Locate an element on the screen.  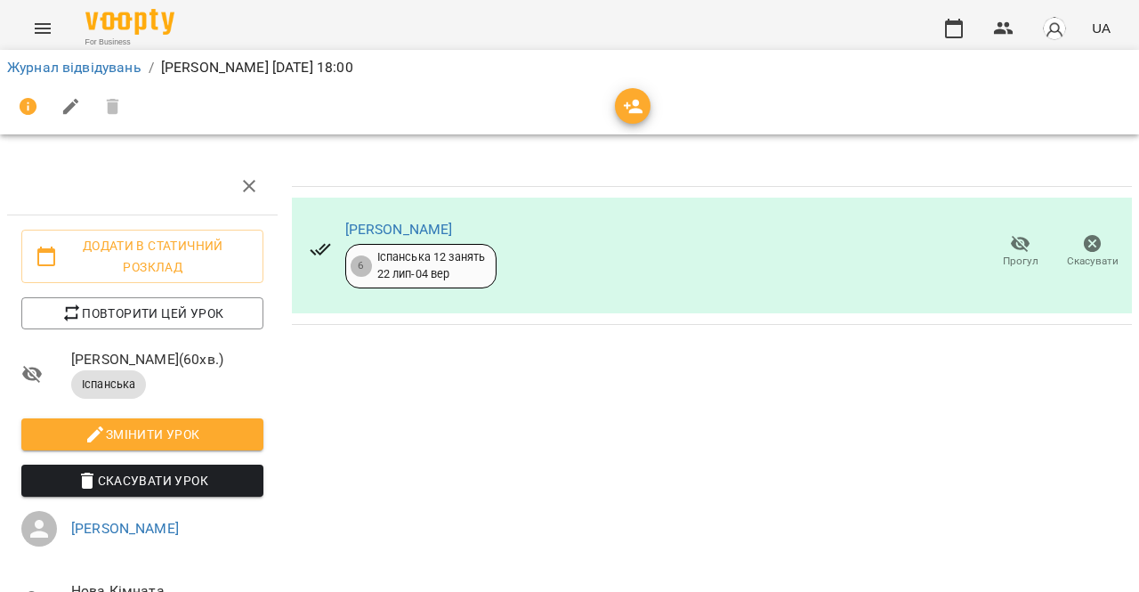
div: Іспанська 12 занять 22 лип - 04 вер is located at coordinates (432, 265).